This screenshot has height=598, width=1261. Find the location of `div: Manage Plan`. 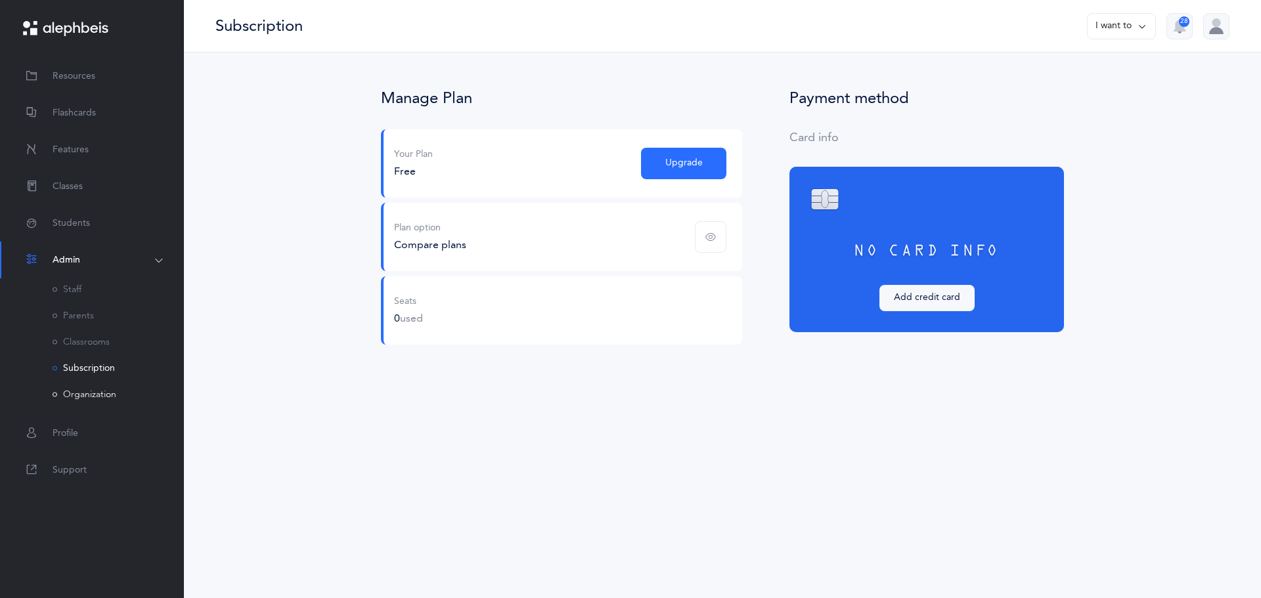

div: Manage Plan is located at coordinates (561, 99).